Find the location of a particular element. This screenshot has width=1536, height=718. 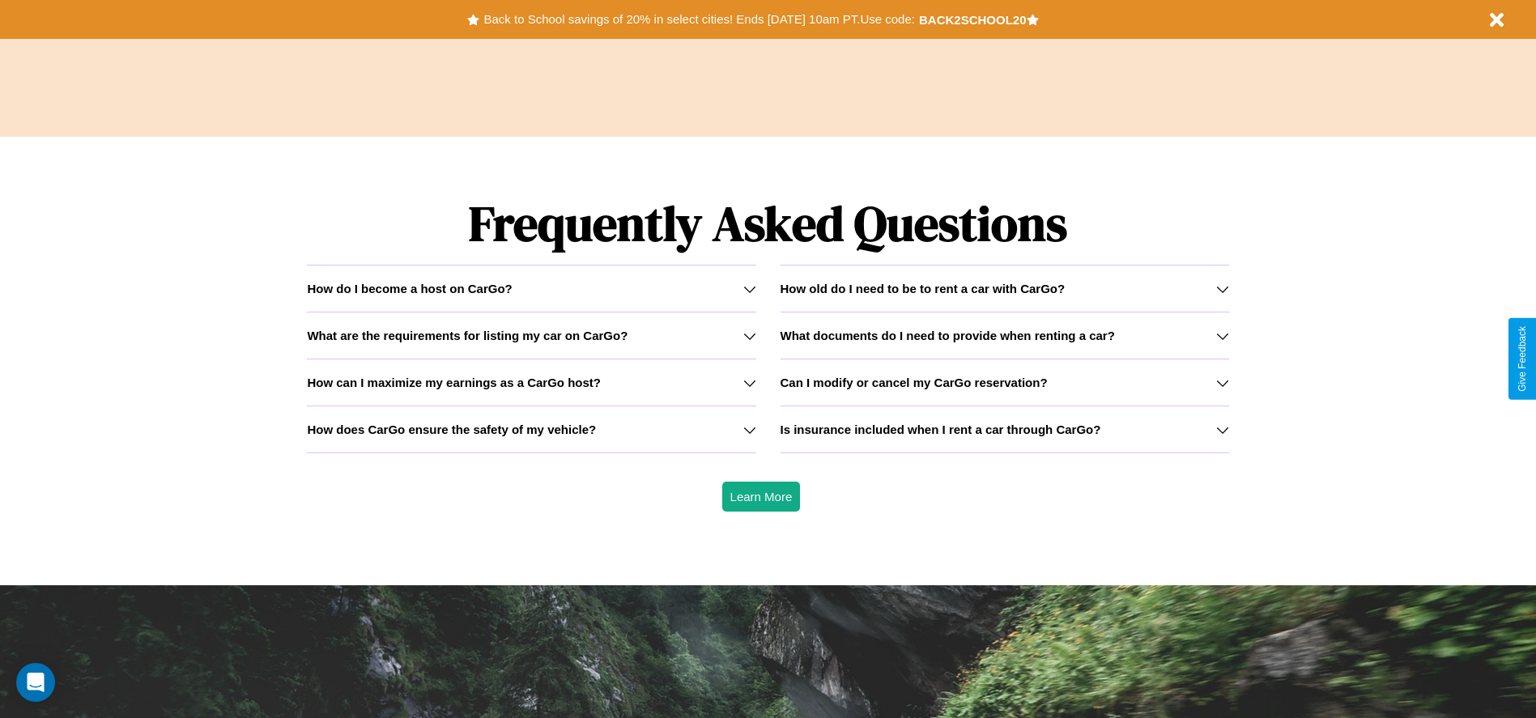

div: Open Intercom Messenger is located at coordinates (36, 683).